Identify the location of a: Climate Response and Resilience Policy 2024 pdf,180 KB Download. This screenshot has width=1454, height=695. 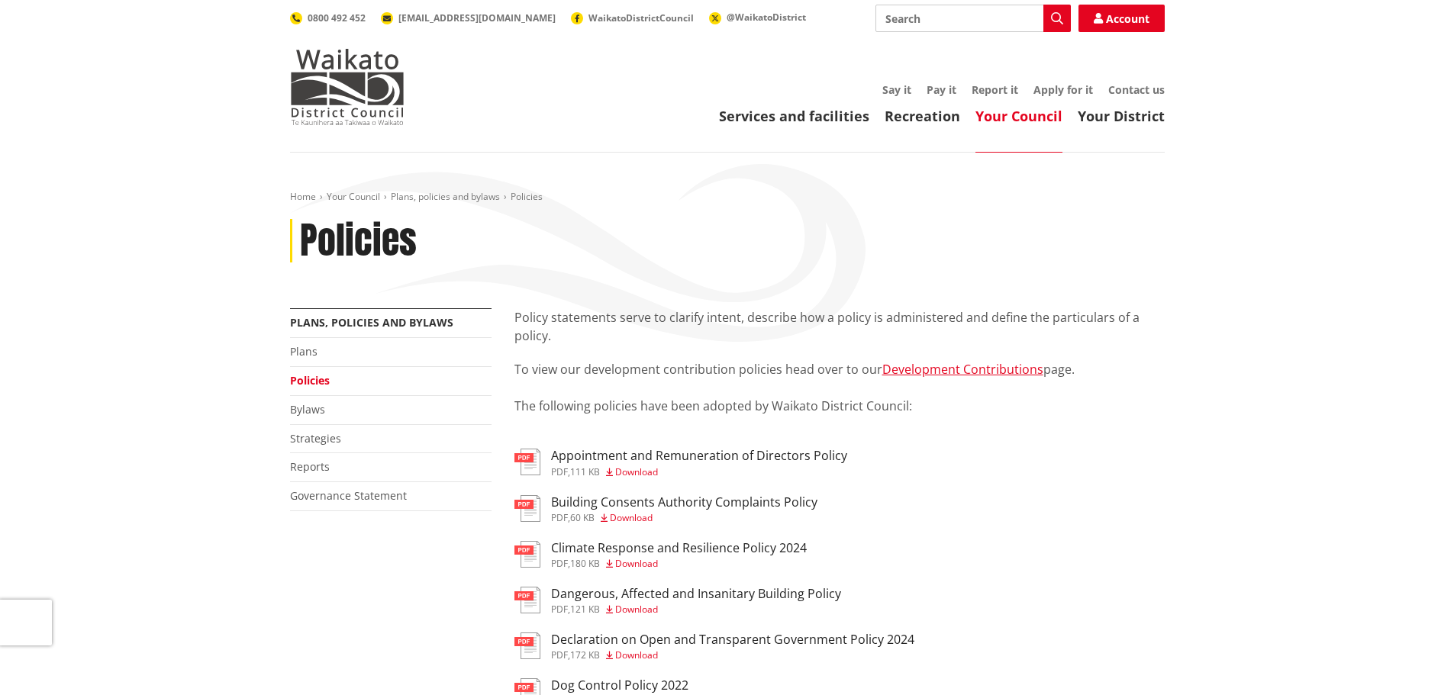
(660, 555).